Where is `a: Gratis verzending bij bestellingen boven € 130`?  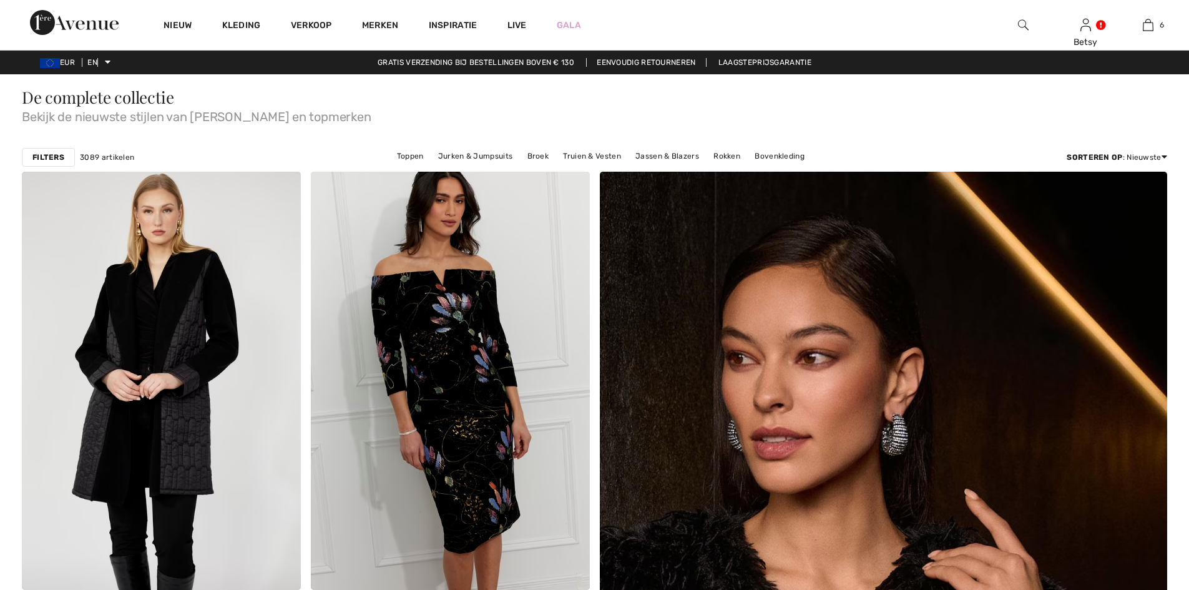 a: Gratis verzending bij bestellingen boven € 130 is located at coordinates (476, 62).